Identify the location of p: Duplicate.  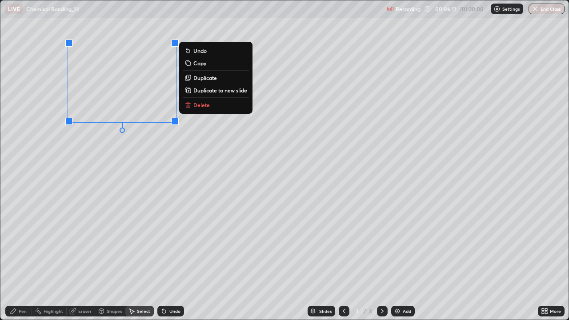
(205, 78).